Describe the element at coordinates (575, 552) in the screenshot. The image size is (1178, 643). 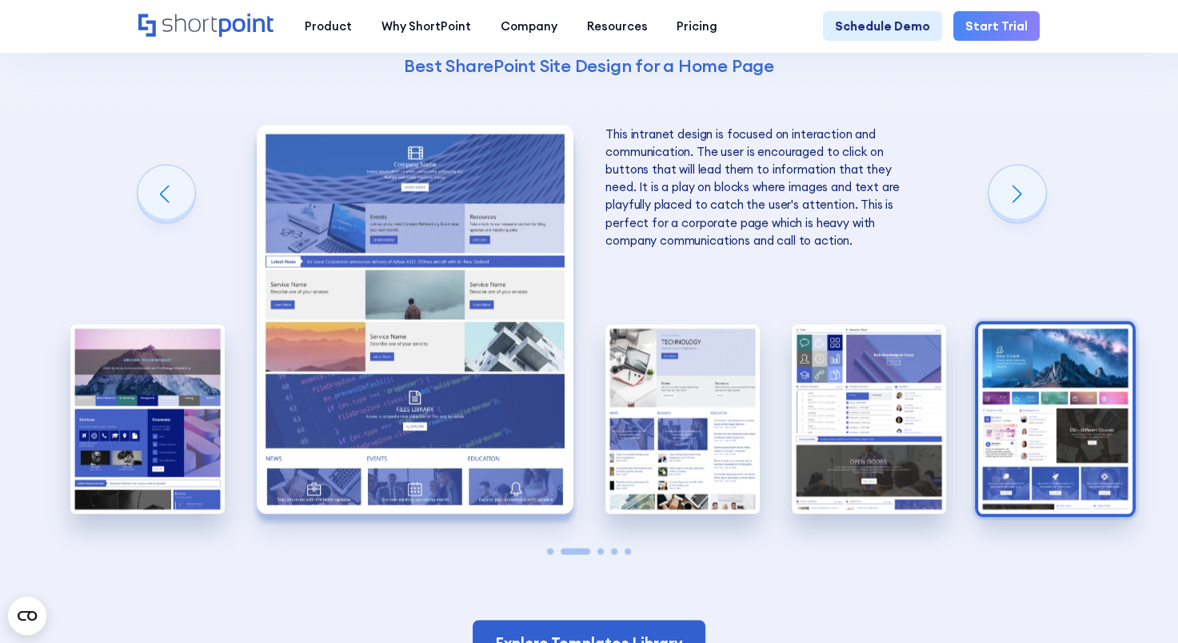
I see `span: Go to slide 2` at that location.